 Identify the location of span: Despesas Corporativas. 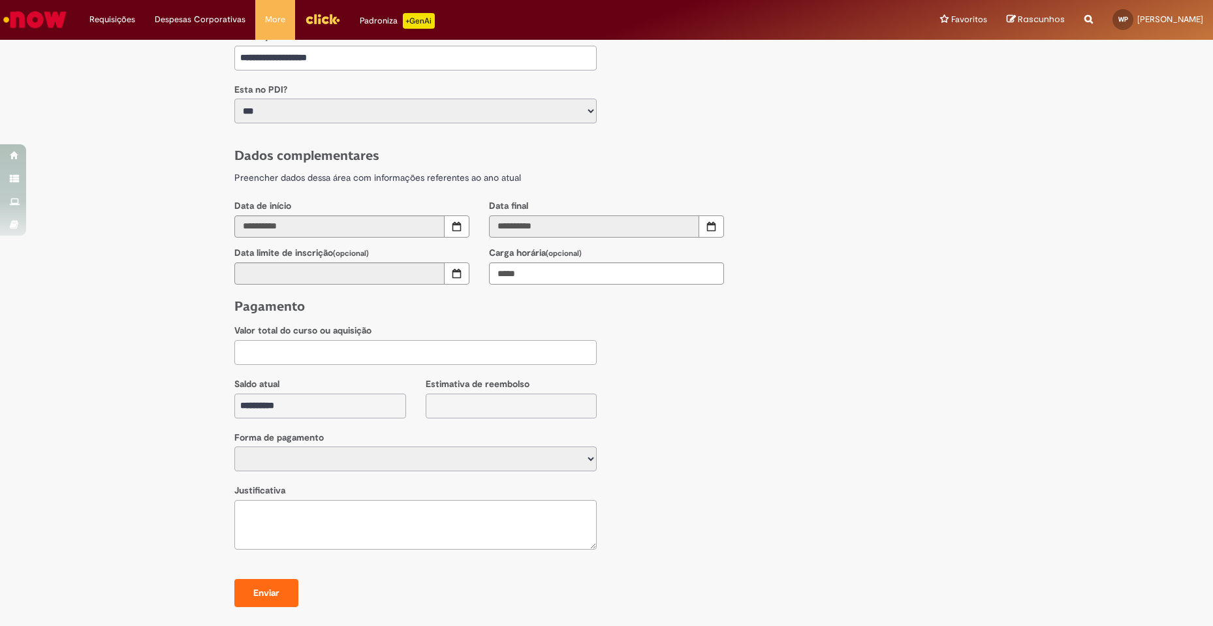
(200, 20).